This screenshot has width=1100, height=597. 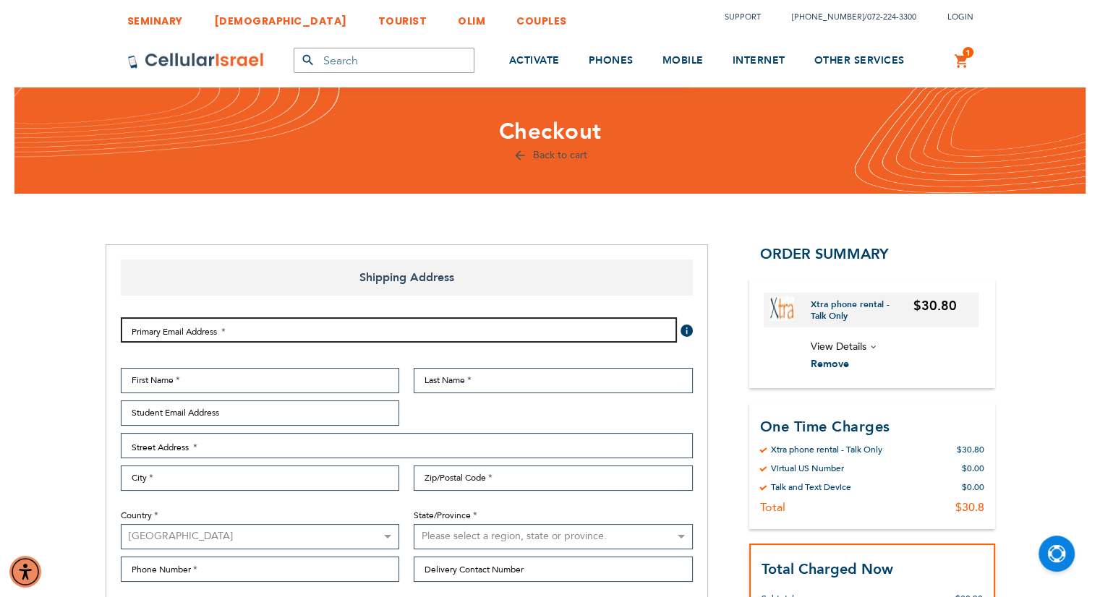 I want to click on span: OTHER SERVICES, so click(x=859, y=60).